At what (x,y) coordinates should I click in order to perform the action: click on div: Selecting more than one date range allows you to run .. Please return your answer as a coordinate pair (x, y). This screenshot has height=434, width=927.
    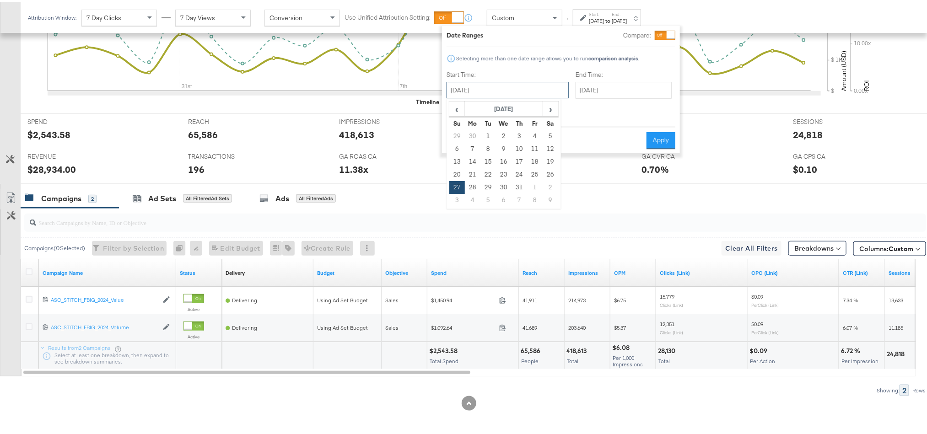
    Looking at the image, I should click on (547, 56).